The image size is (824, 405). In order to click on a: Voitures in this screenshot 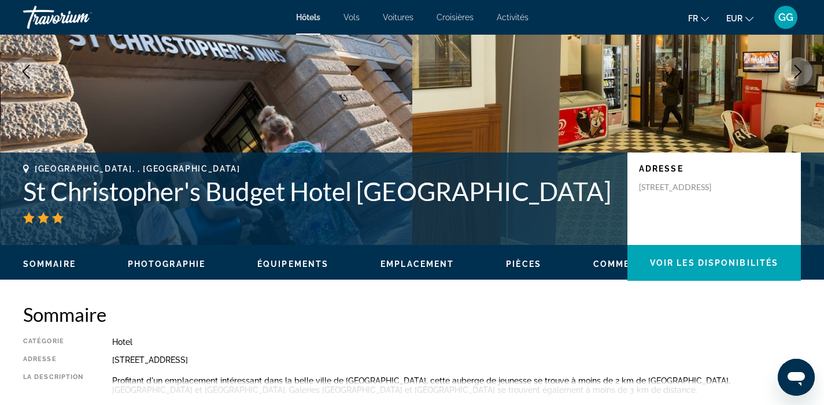, I will do `click(398, 17)`.